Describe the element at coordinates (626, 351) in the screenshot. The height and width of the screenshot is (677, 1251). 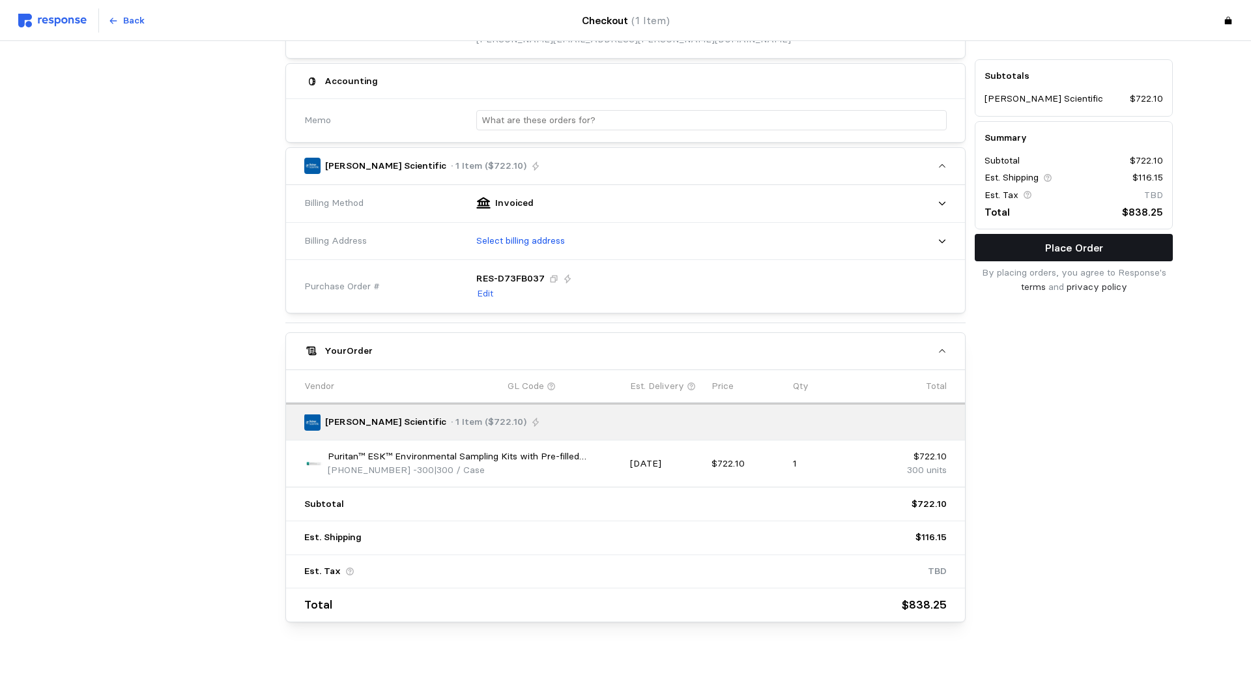
I see `button: YourOrder` at that location.